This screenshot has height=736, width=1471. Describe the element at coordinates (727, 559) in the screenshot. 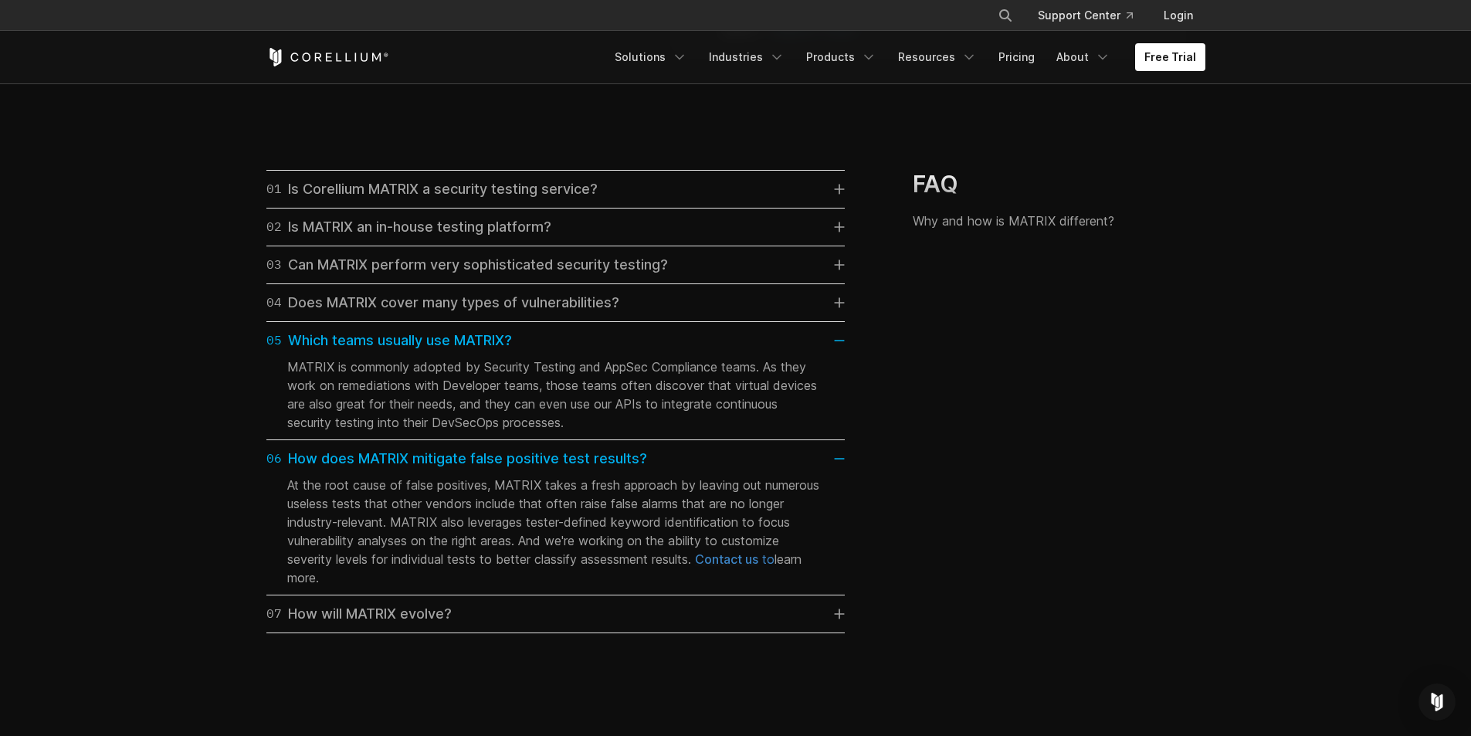

I see `a: Contact us` at that location.